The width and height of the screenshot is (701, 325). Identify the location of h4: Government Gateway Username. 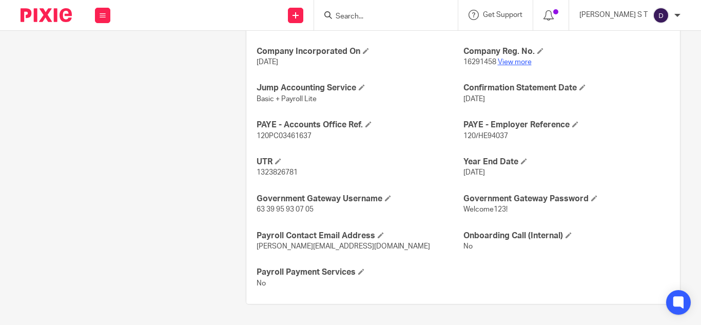
(360, 199).